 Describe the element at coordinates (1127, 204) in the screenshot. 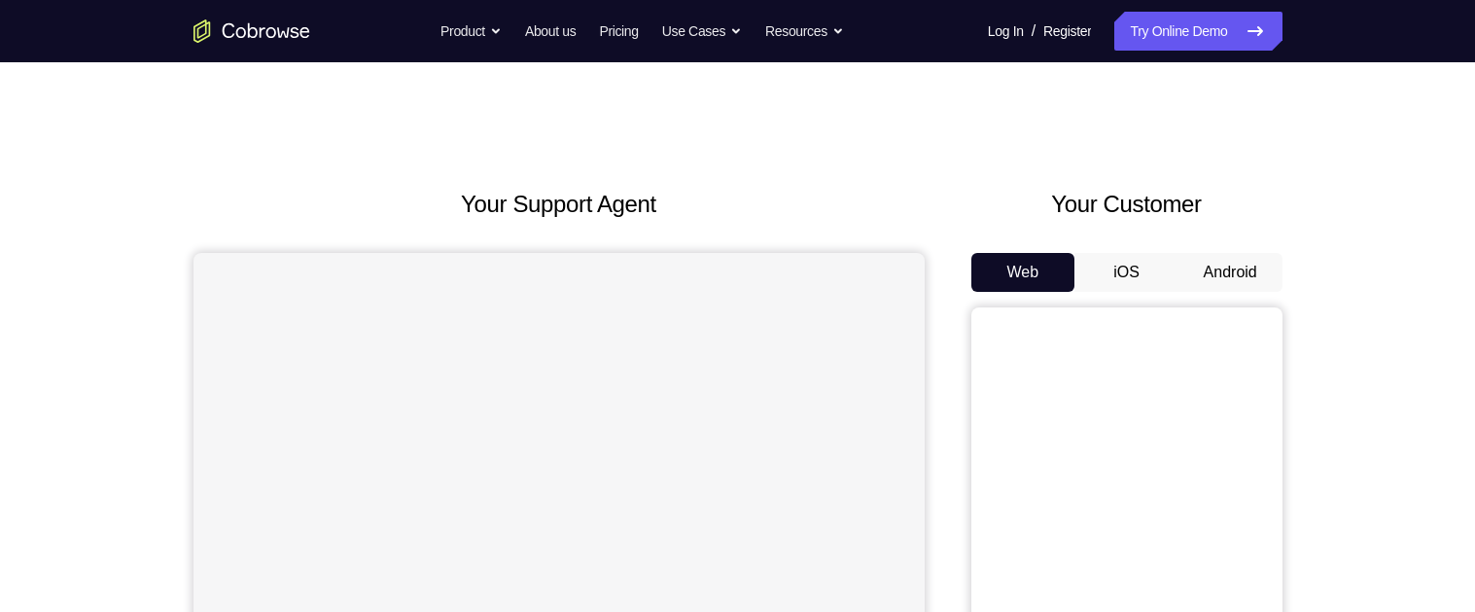

I see `h2: Your Customer` at that location.